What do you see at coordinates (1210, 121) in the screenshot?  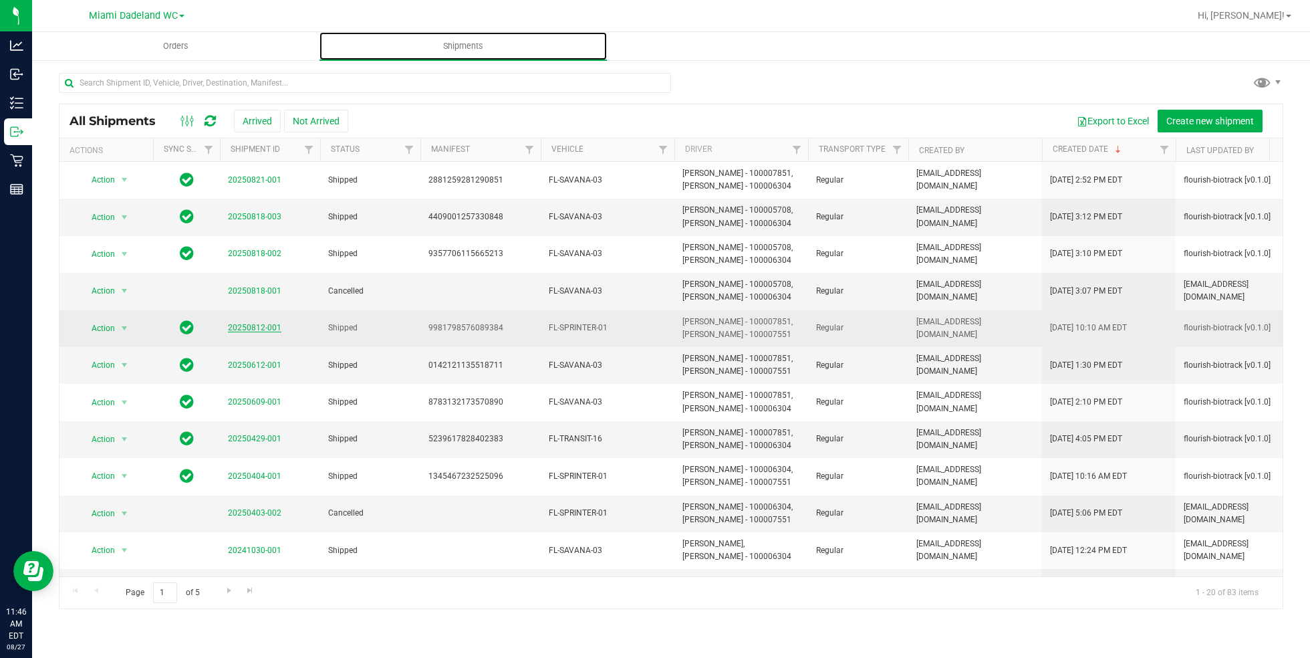 I see `span: Create new shipment` at bounding box center [1210, 121].